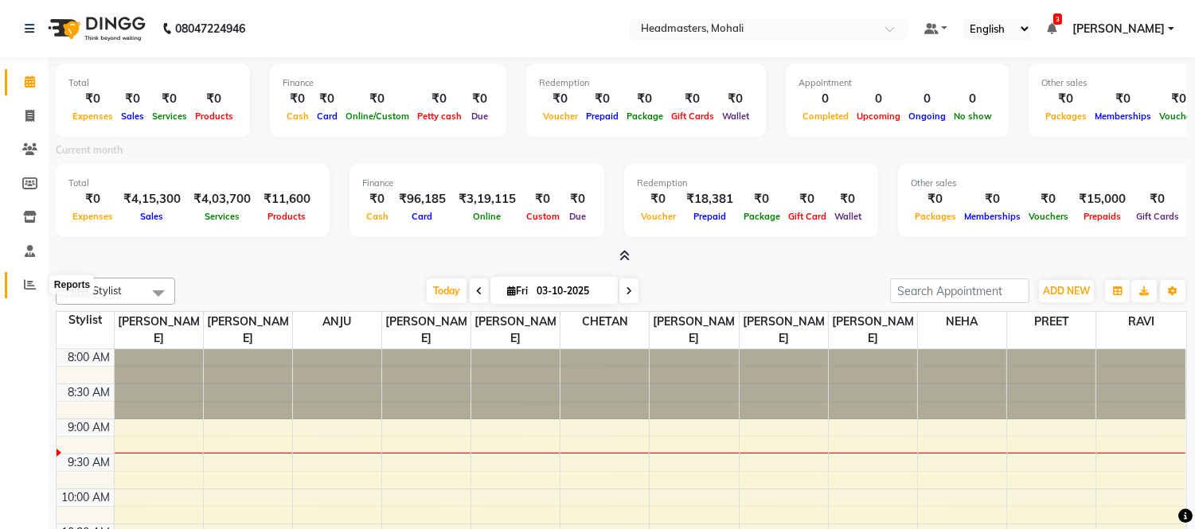 This screenshot has width=1195, height=529. What do you see at coordinates (878, 116) in the screenshot?
I see `span: Upcoming` at bounding box center [878, 116].